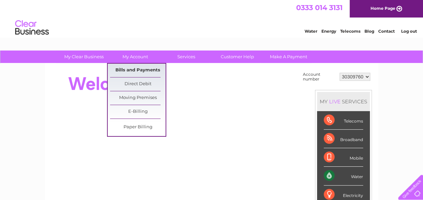  What do you see at coordinates (288, 56) in the screenshot?
I see `a: Make A Payment` at bounding box center [288, 56].